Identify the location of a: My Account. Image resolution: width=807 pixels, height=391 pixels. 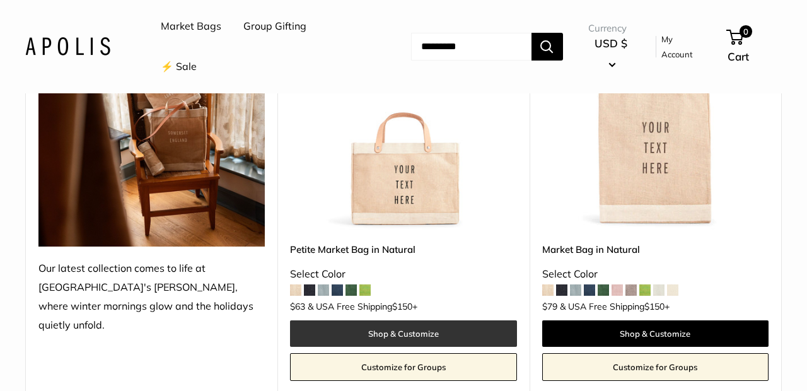
(683, 47).